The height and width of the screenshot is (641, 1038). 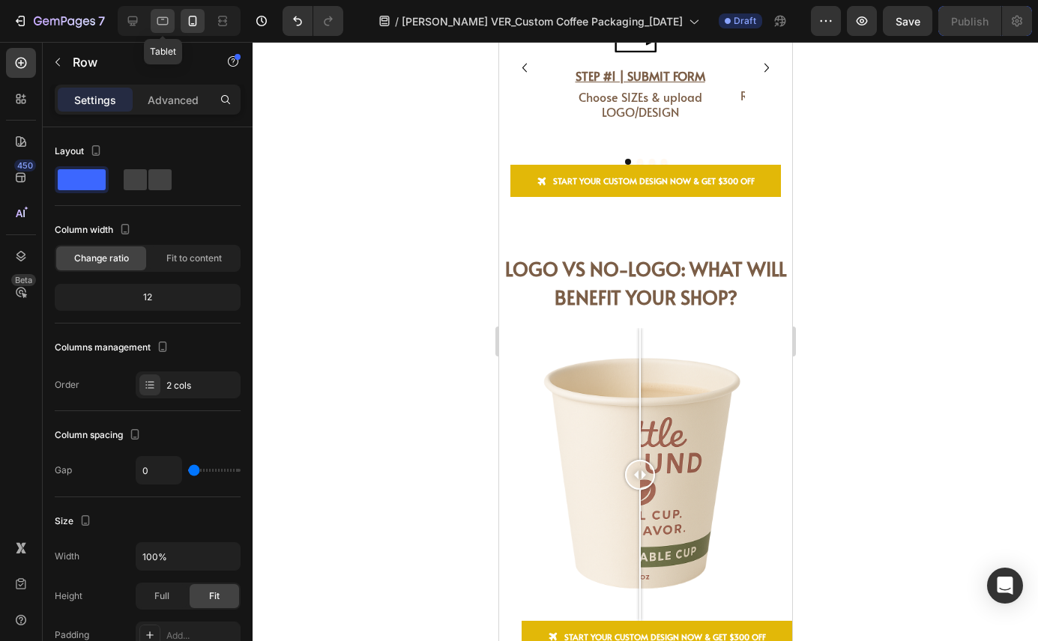 I want to click on div: Height, so click(x=68, y=596).